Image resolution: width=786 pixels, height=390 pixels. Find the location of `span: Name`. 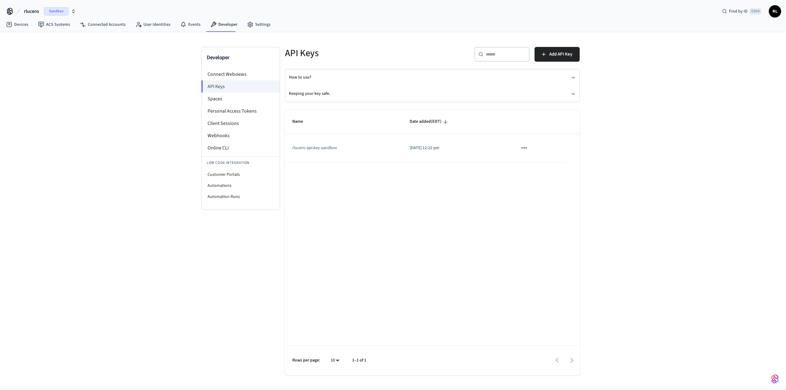

span: Name is located at coordinates (302, 122).